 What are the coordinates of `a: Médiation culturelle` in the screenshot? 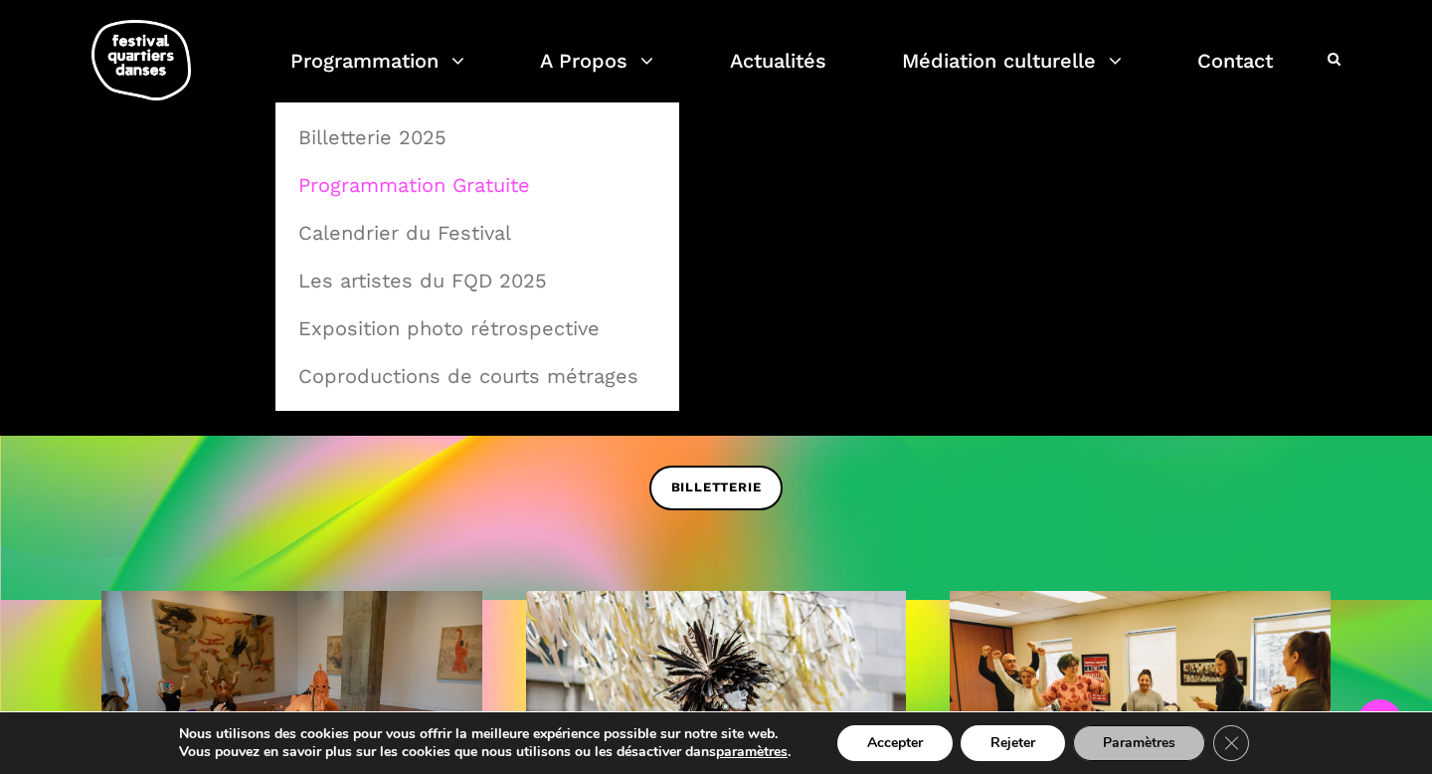 It's located at (1011, 73).